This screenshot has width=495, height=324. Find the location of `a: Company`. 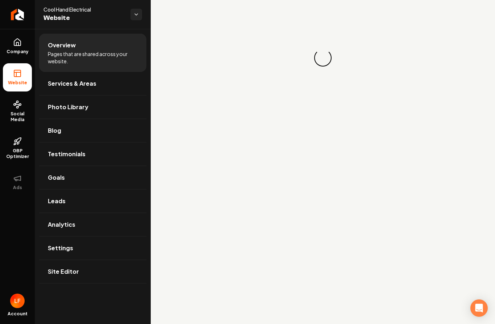

a: Company is located at coordinates (17, 46).